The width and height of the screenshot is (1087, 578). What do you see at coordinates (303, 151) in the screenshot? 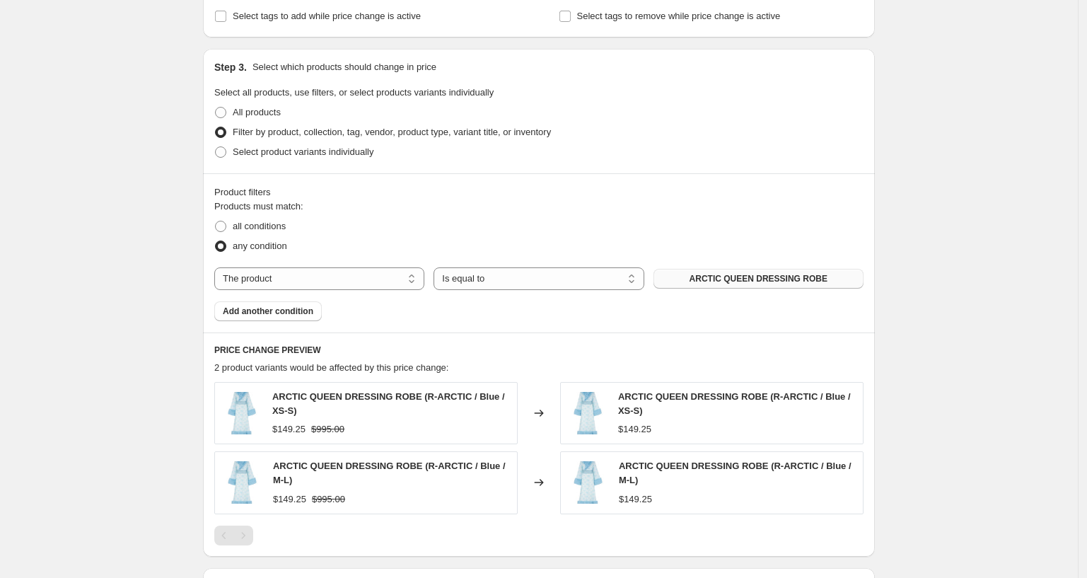
I see `span: Select product variants individually` at bounding box center [303, 151].